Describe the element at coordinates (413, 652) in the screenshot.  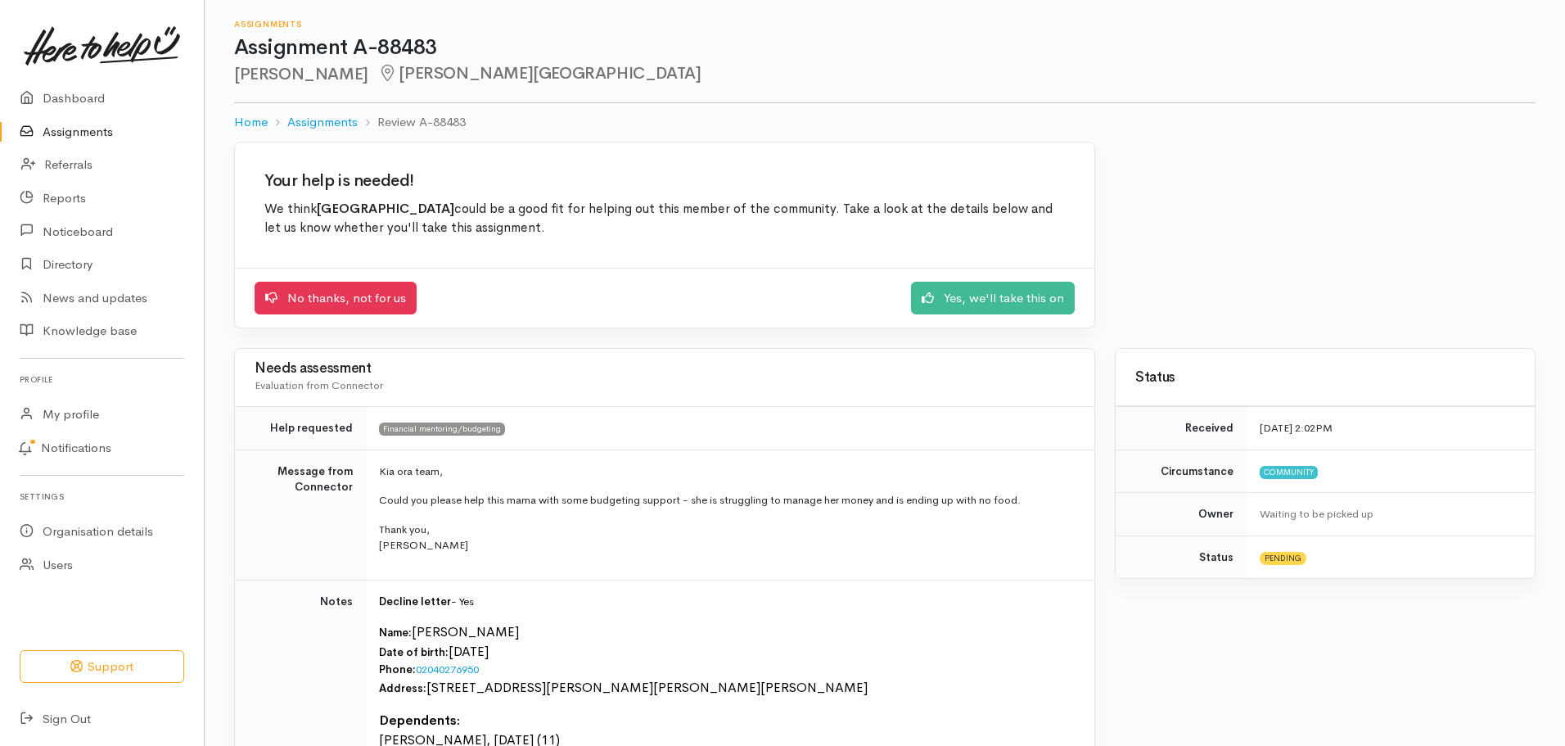
I see `span: Date of birth:` at that location.